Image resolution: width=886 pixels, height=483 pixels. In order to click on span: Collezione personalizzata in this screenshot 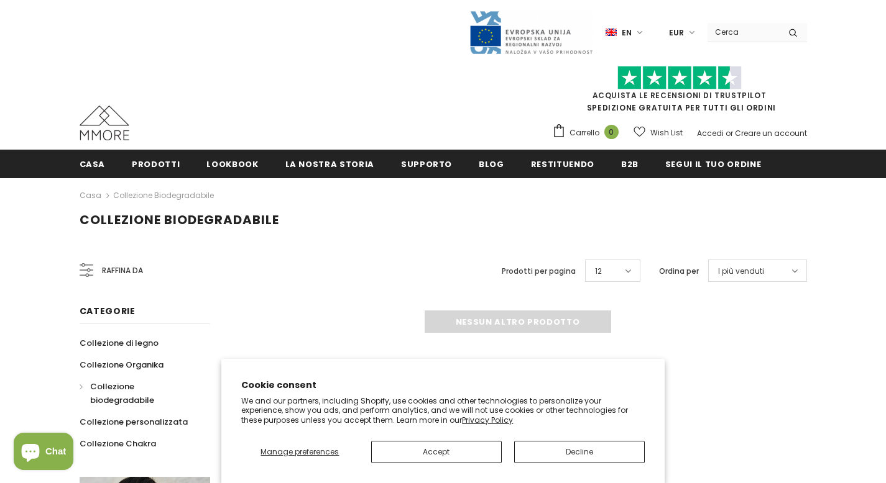, I will do `click(134, 422)`.